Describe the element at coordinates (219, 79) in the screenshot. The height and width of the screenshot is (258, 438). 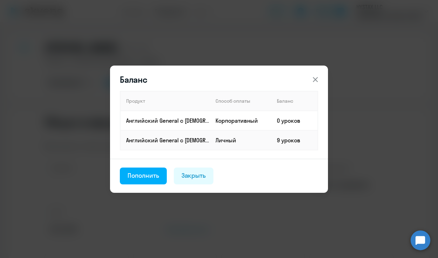
I see `header: Баланс` at that location.